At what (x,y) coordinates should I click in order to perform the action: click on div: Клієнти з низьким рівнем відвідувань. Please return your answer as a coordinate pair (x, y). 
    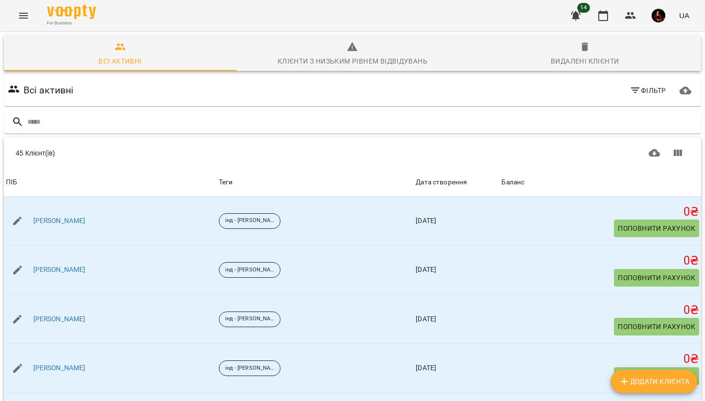
    Looking at the image, I should click on (353, 61).